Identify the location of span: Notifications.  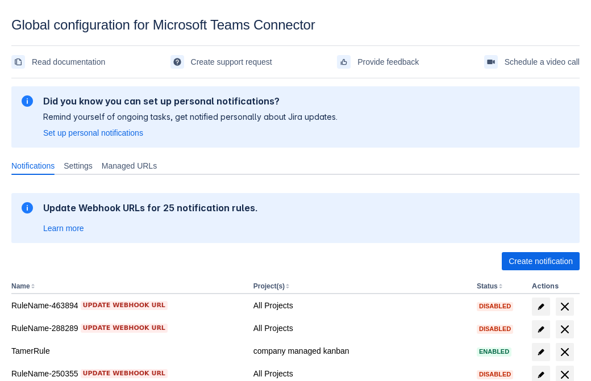
(33, 166).